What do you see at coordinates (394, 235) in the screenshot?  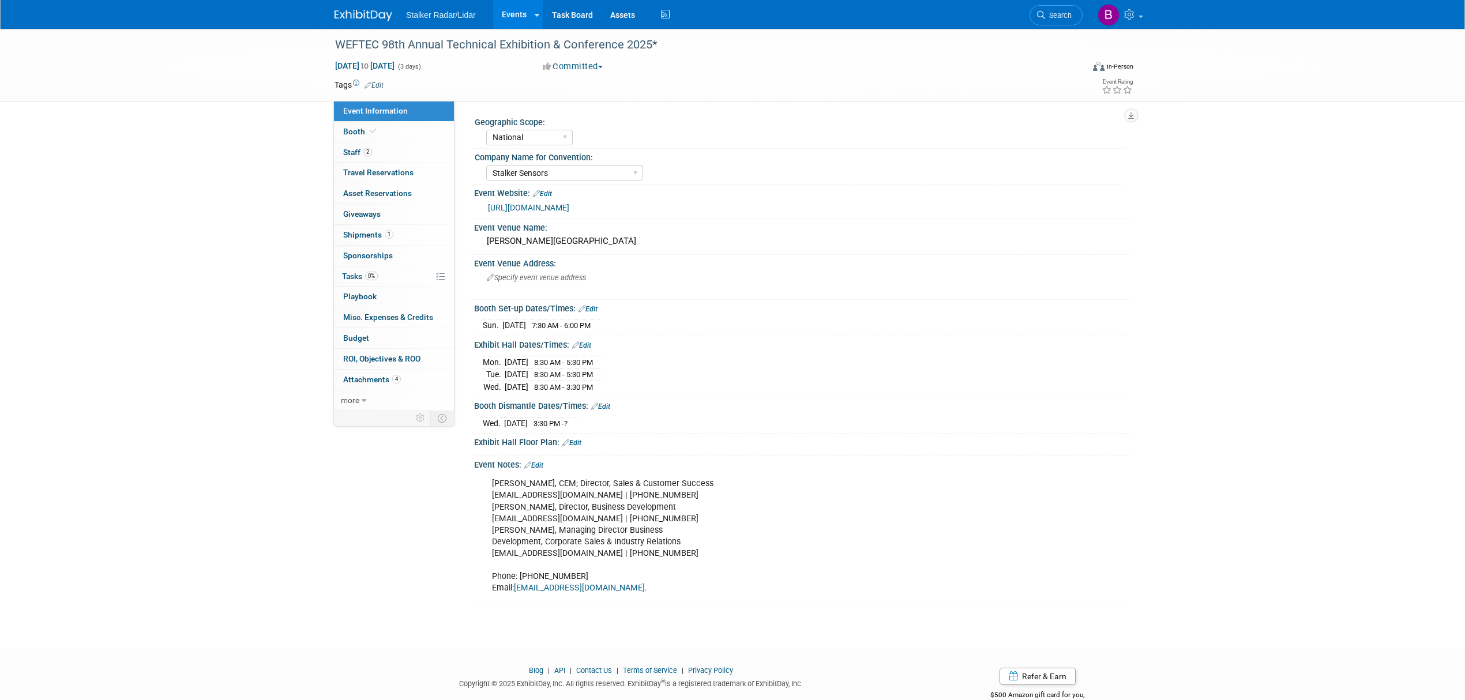 I see `a: Shipments1` at bounding box center [394, 235].